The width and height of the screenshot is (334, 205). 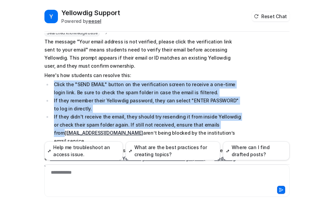 I want to click on button: What are the best practices for creating topics?, so click(x=173, y=151).